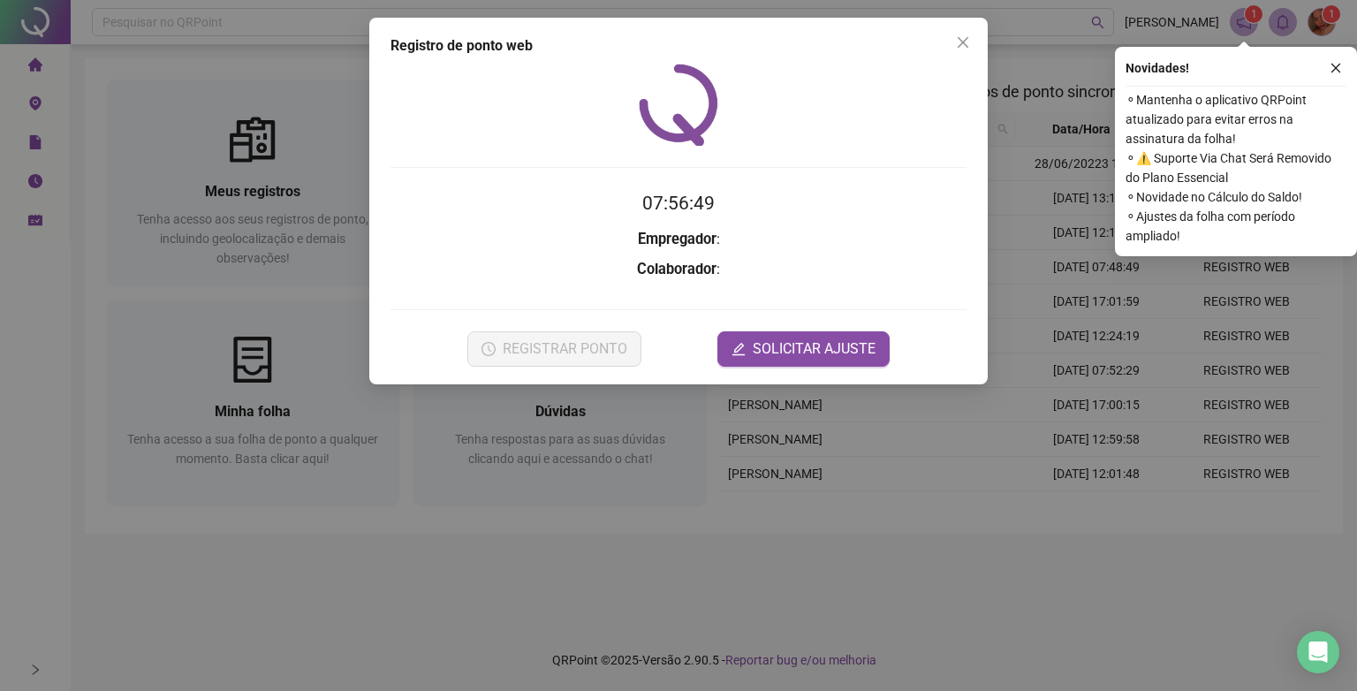 Image resolution: width=1357 pixels, height=691 pixels. What do you see at coordinates (678, 104) in the screenshot?
I see `img: QRPoint` at bounding box center [678, 104].